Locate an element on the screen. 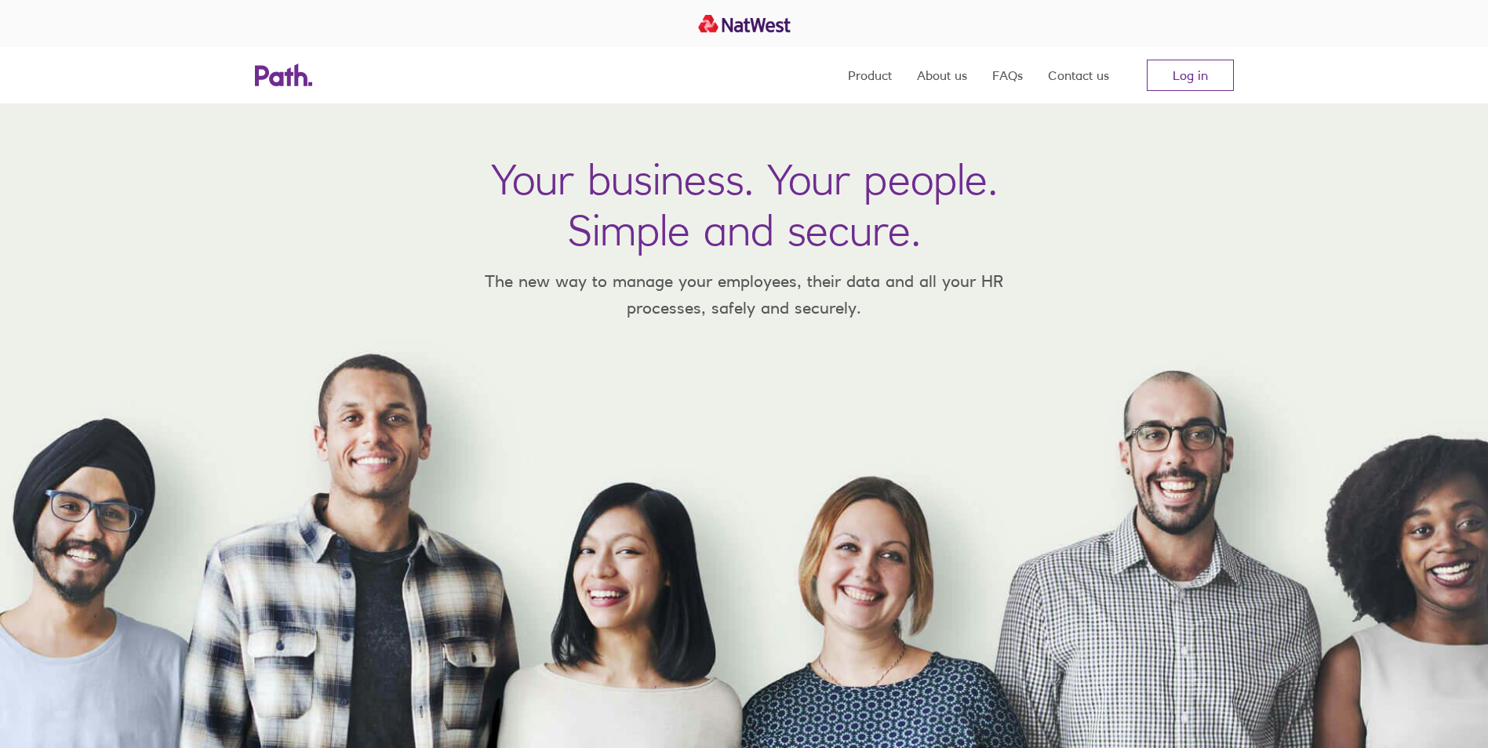 This screenshot has height=748, width=1488. a: FAQs is located at coordinates (1007, 75).